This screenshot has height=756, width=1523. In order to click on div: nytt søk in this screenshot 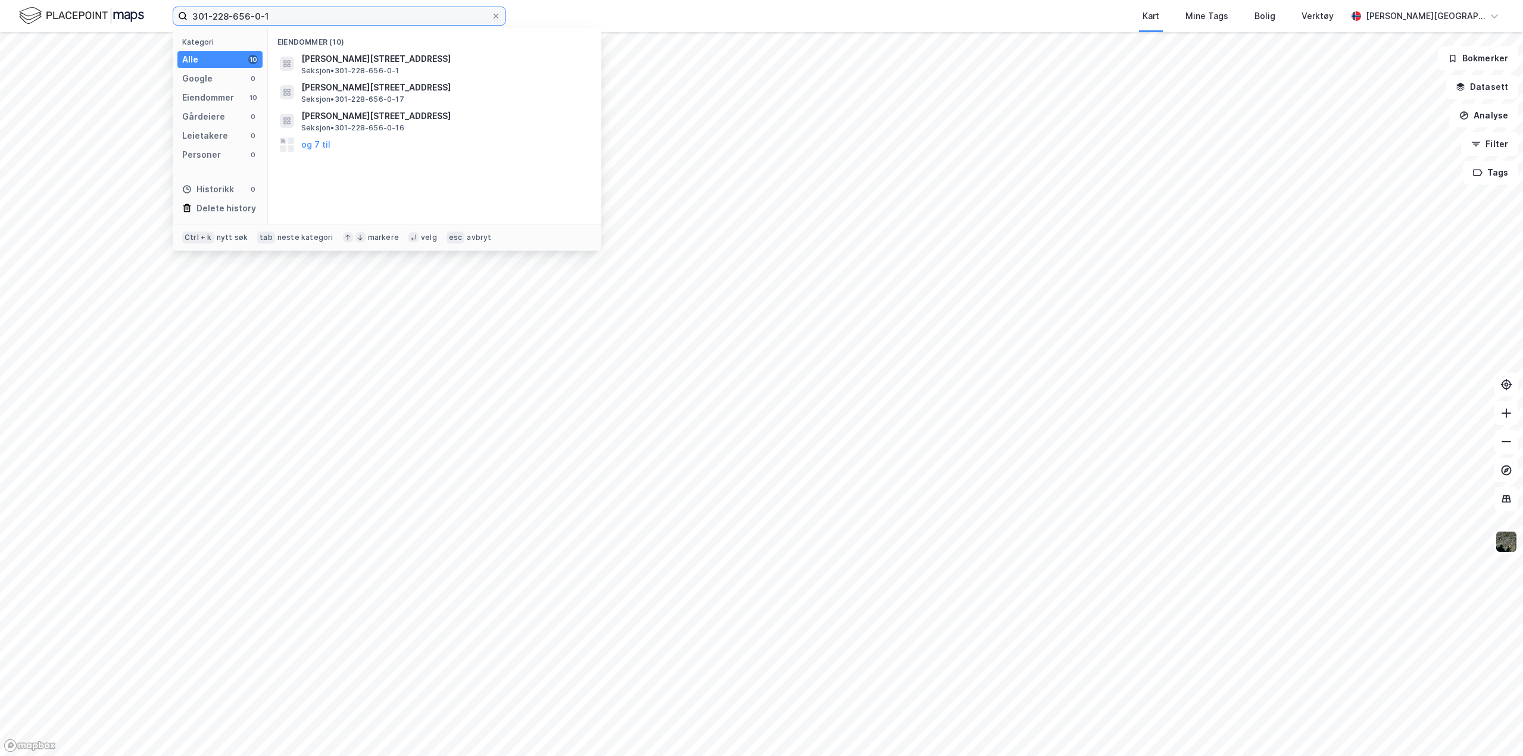, I will do `click(232, 238)`.